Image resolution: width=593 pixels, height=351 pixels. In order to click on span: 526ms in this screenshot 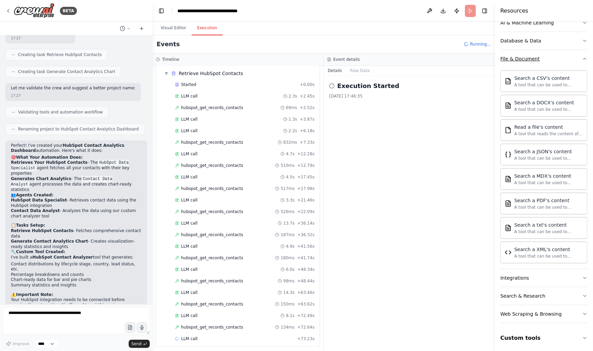, I will do `click(287, 212)`.